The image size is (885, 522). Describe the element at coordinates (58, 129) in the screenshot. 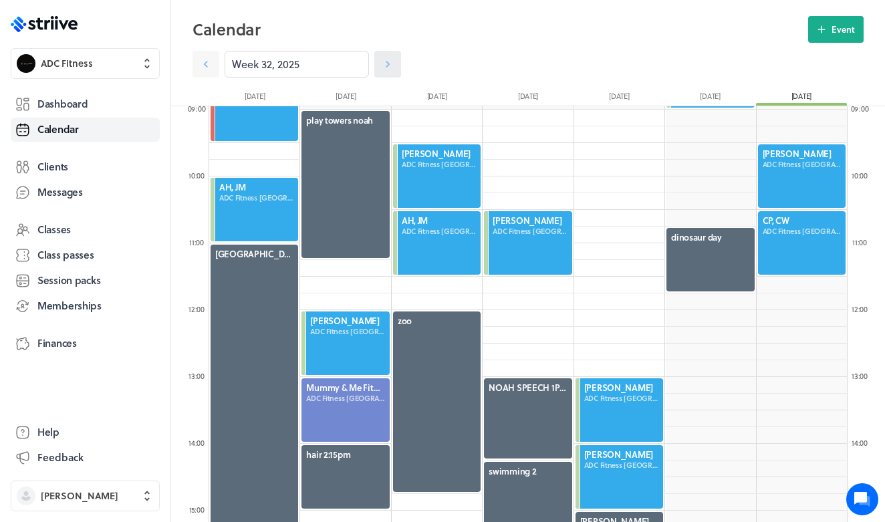

I see `span: Calendar` at that location.